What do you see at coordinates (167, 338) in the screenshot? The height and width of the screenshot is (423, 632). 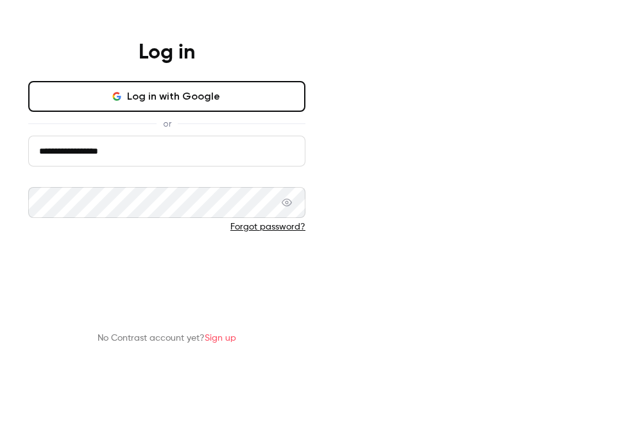 I see `p: No Contrast account yet?` at bounding box center [167, 338].